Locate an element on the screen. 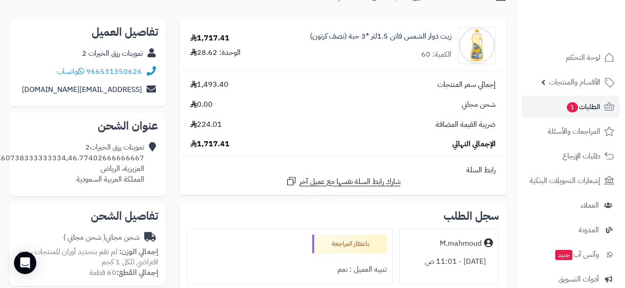  a: شارك رابط السلة نفسها مع عميل آخر is located at coordinates (343, 181).